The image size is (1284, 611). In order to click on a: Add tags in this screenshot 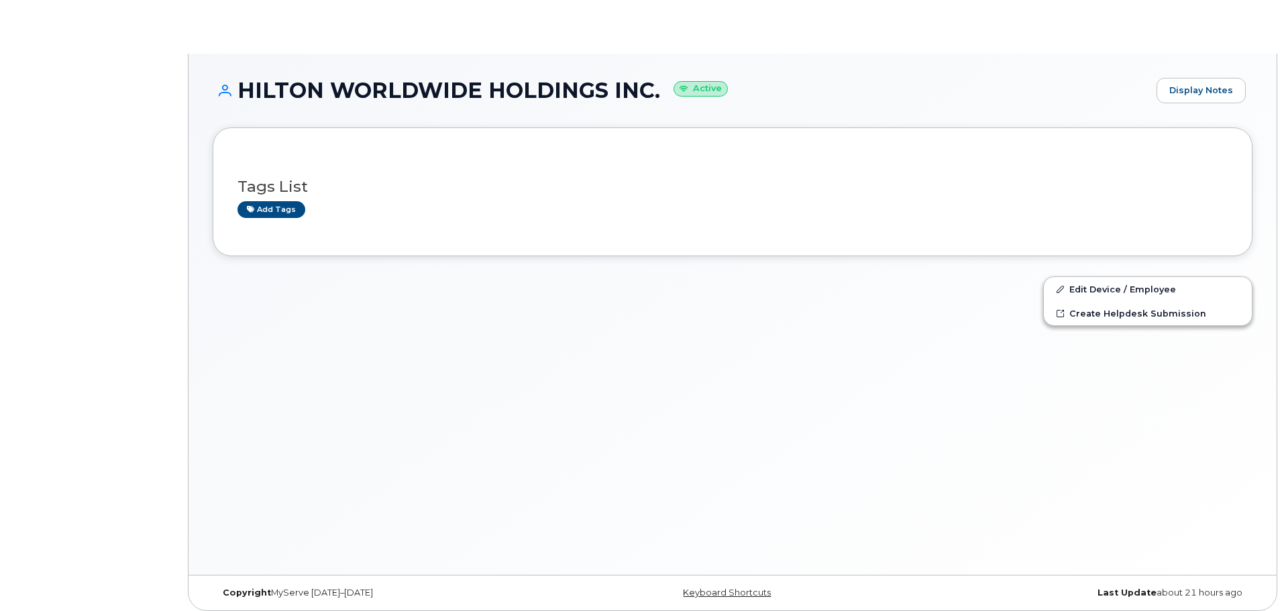, I will do `click(271, 209)`.